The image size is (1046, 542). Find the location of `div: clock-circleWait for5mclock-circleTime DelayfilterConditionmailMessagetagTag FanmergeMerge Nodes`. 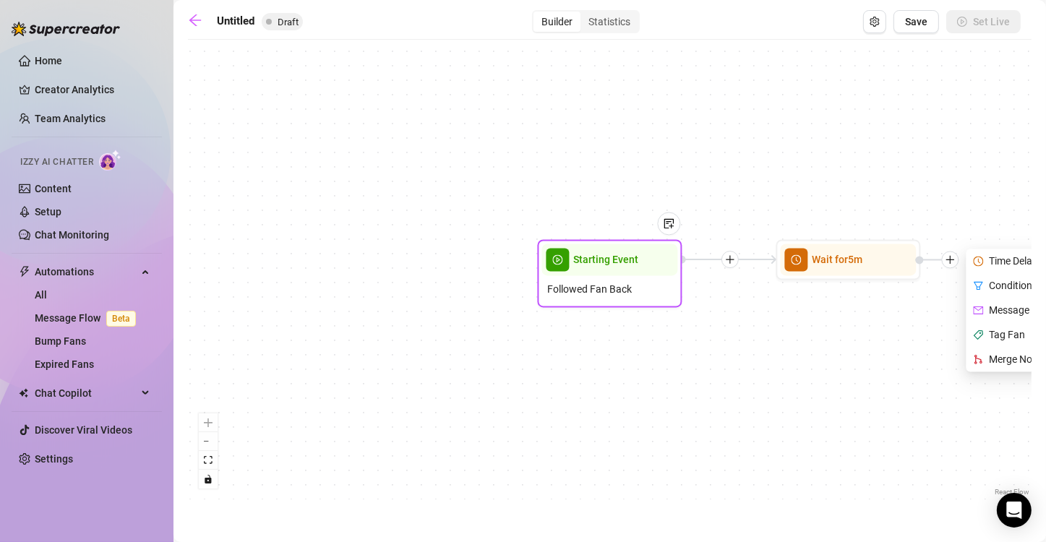

div: clock-circleWait for5mclock-circleTime DelayfilterConditionmailMessagetagTag FanmergeMerge Nodes is located at coordinates (849, 260).